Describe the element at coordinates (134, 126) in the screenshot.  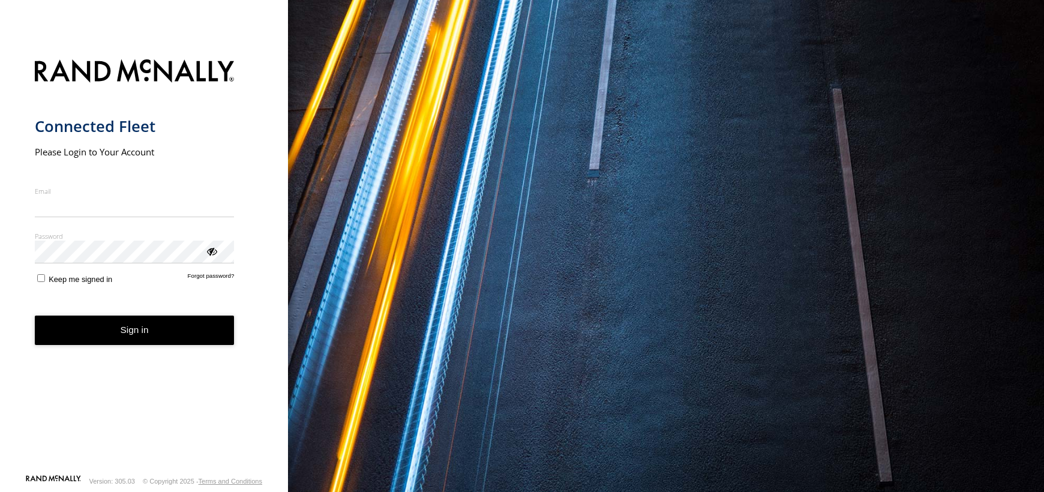
I see `h1: Connected Fleet` at that location.